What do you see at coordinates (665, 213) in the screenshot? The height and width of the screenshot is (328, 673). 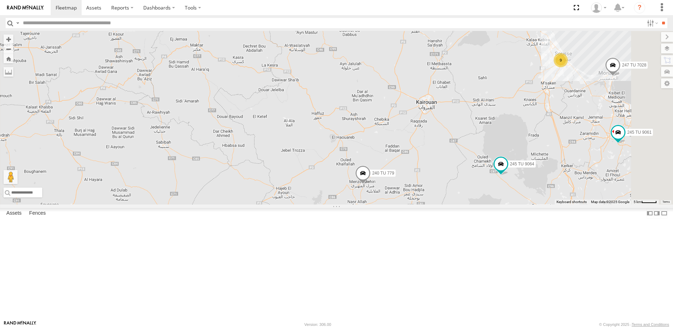 I see `label: Hide Summary Table` at bounding box center [665, 213].